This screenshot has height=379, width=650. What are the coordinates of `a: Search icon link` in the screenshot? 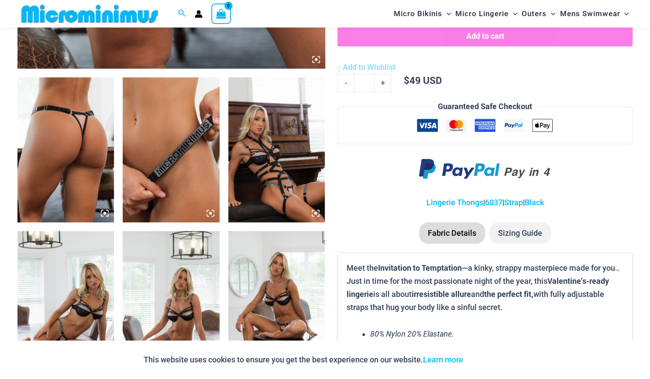 It's located at (182, 14).